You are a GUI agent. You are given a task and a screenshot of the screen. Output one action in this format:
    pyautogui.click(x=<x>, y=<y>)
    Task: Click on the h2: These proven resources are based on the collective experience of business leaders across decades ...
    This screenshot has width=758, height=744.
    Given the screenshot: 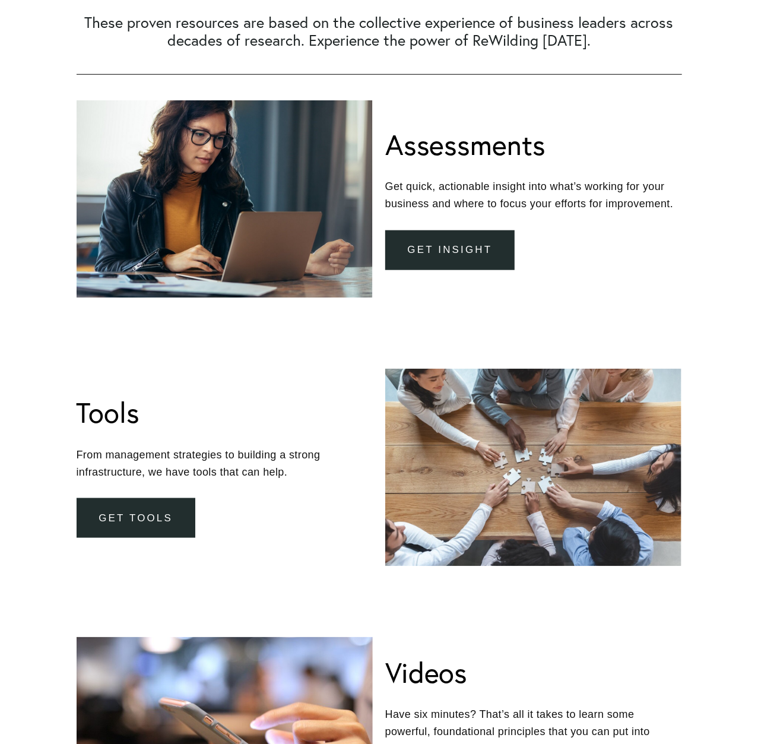 What is the action you would take?
    pyautogui.click(x=379, y=31)
    